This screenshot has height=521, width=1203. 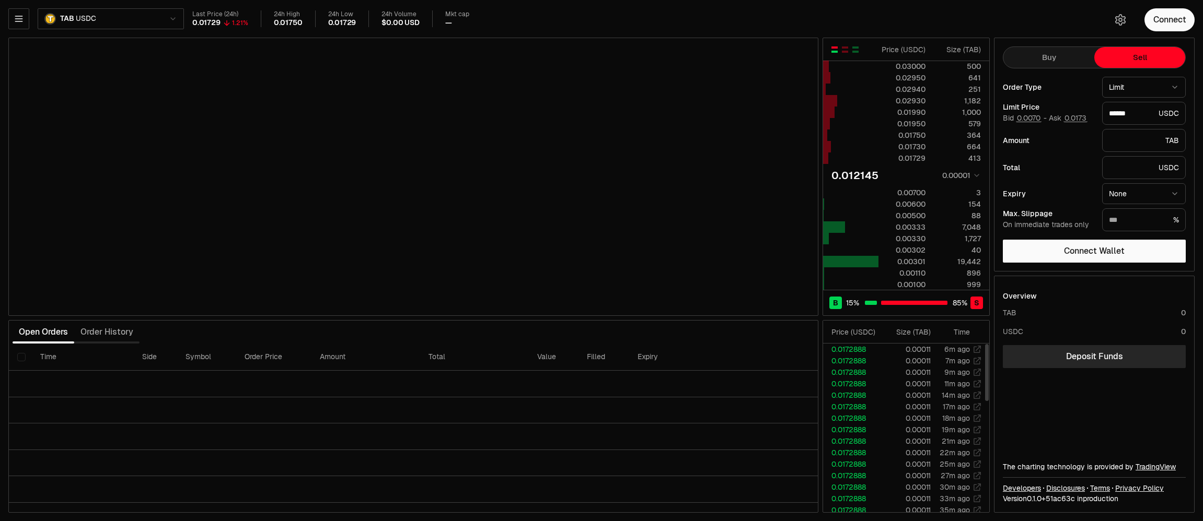 I want to click on div: 0.01729, so click(x=206, y=23).